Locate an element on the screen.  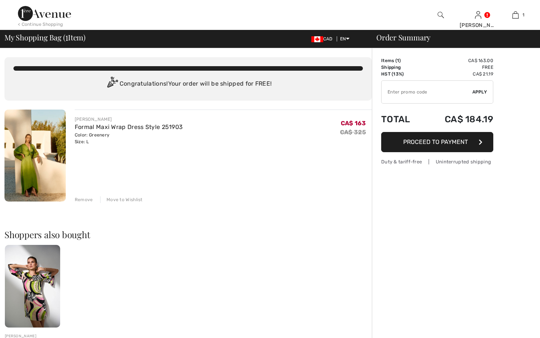
a: Formal Maxi Wrap Dress Style 251903 is located at coordinates (129, 127).